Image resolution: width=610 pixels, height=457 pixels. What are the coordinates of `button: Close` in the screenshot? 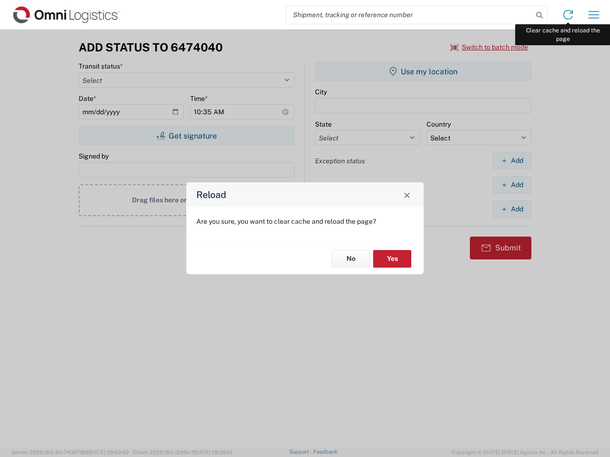 It's located at (407, 195).